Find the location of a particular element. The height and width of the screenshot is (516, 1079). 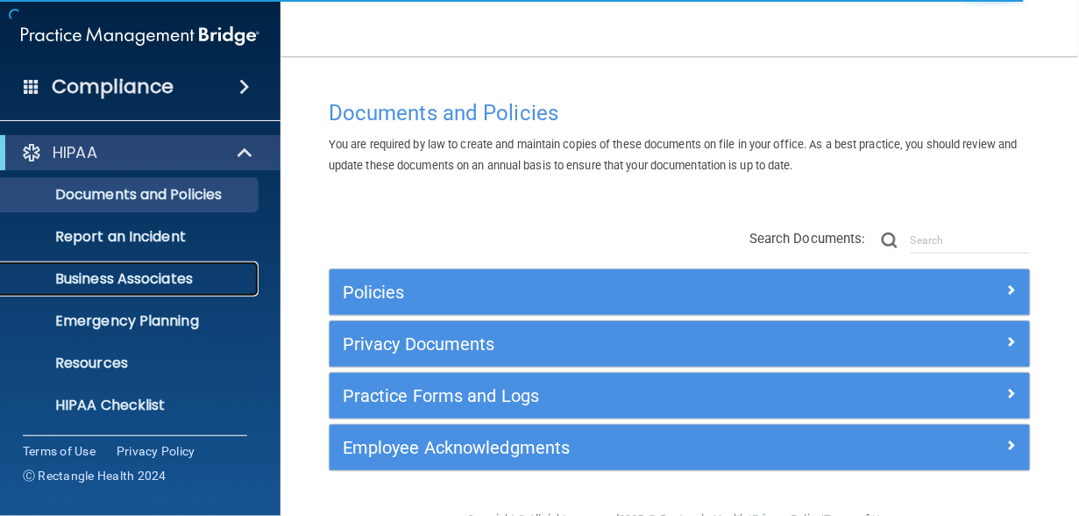

input: Search is located at coordinates (971, 240).